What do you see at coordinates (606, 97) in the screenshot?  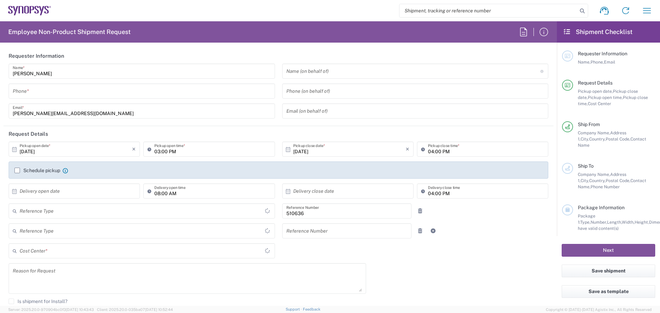 I see `span: Pickup open time,` at bounding box center [606, 97].